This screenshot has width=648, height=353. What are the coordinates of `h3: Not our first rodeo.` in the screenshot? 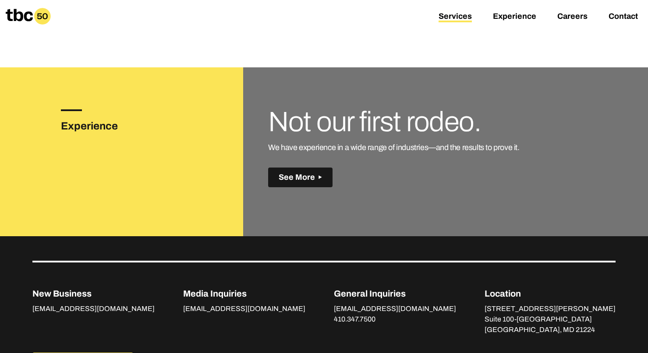 It's located at (432, 122).